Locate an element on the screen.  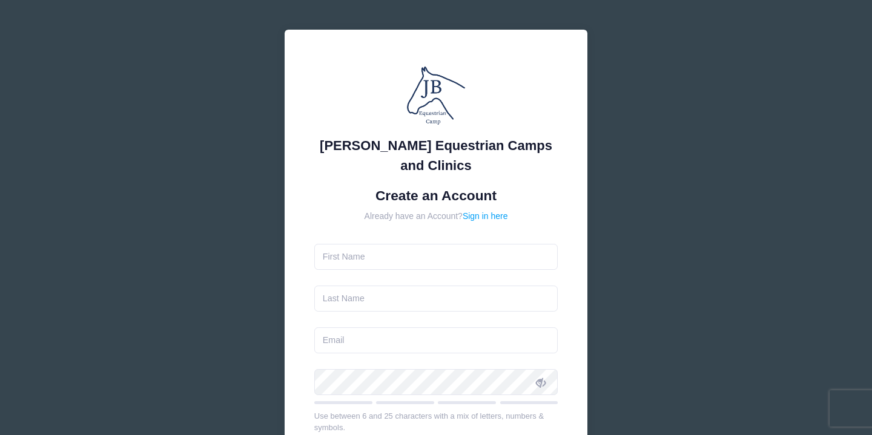
h1: Create an Account is located at coordinates (436, 196).